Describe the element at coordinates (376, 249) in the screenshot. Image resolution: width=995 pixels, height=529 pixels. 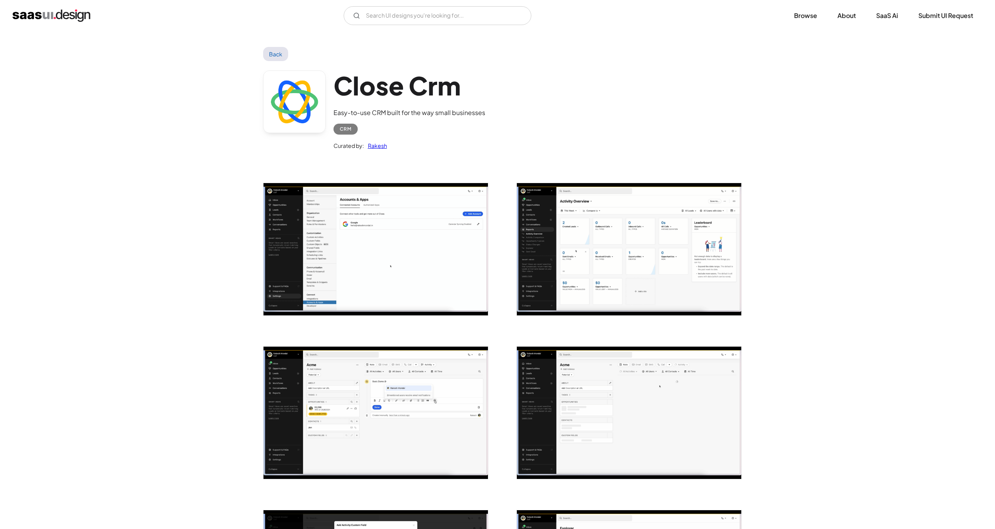
I see `img: 667d3e72458bb01af5b69844_close%20crm%20acounts%20apps.png` at that location.